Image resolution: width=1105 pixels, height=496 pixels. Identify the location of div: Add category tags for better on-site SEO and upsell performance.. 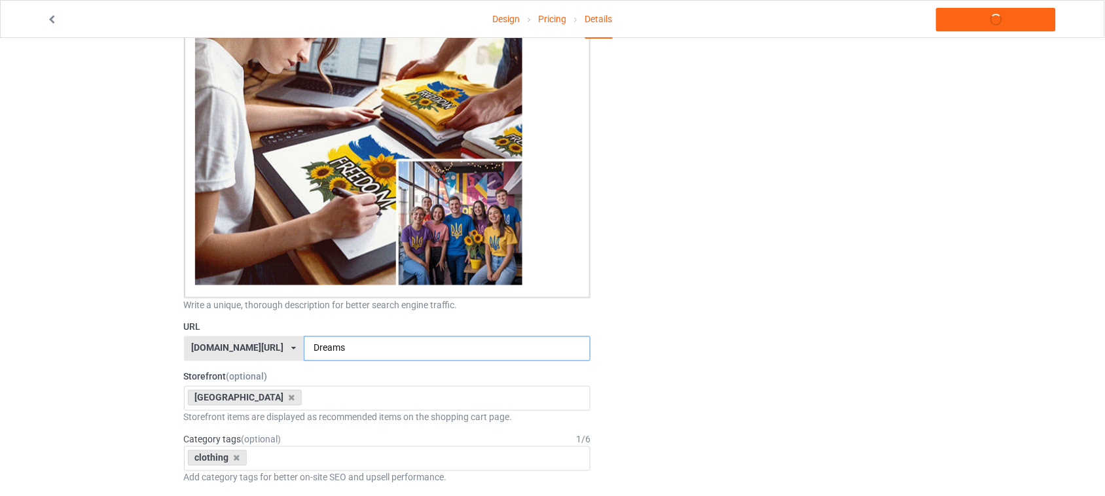
(388, 478).